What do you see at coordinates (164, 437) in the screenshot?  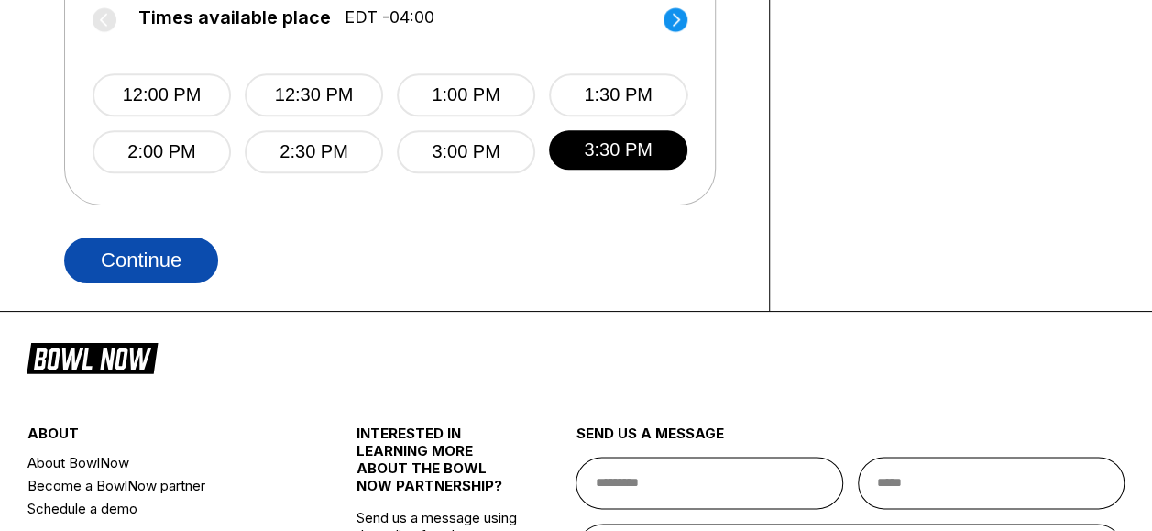 I see `div: about` at bounding box center [164, 437].